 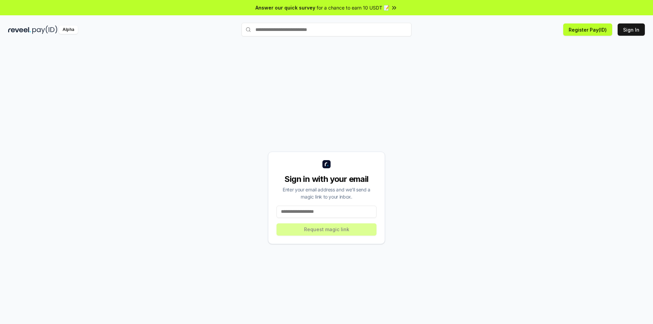 What do you see at coordinates (326, 179) in the screenshot?
I see `div: Sign in with your email` at bounding box center [326, 179].